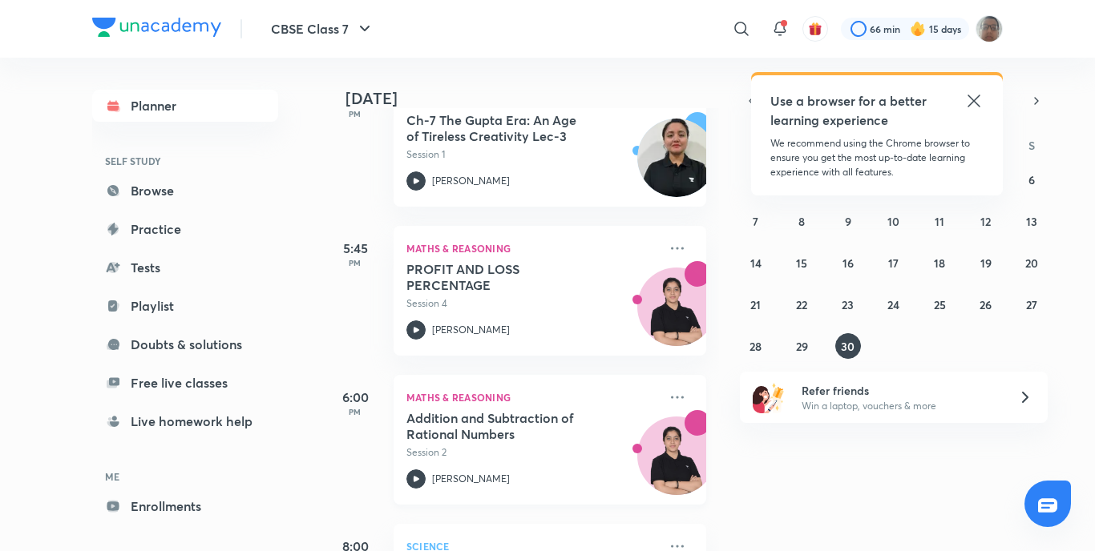  Describe the element at coordinates (185, 306) in the screenshot. I see `a: Playlist` at that location.